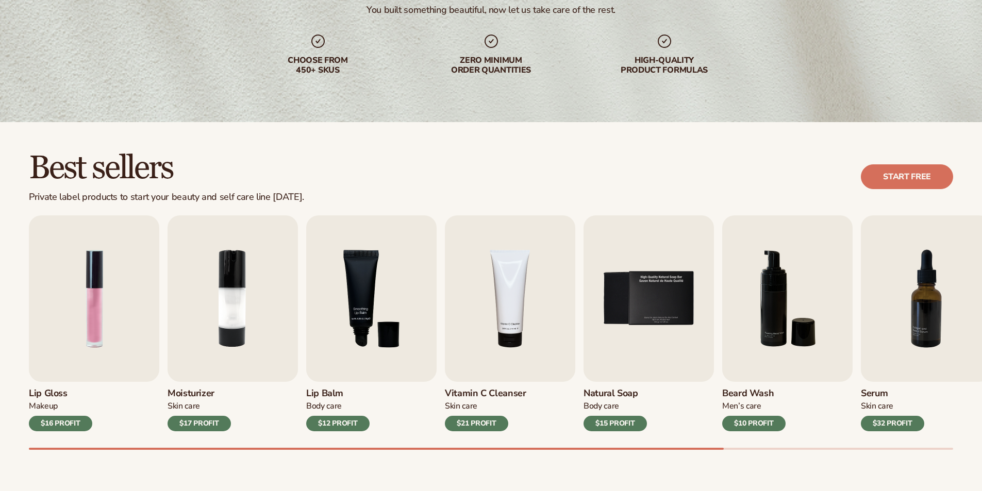 The image size is (982, 491). I want to click on a: Start free, so click(907, 177).